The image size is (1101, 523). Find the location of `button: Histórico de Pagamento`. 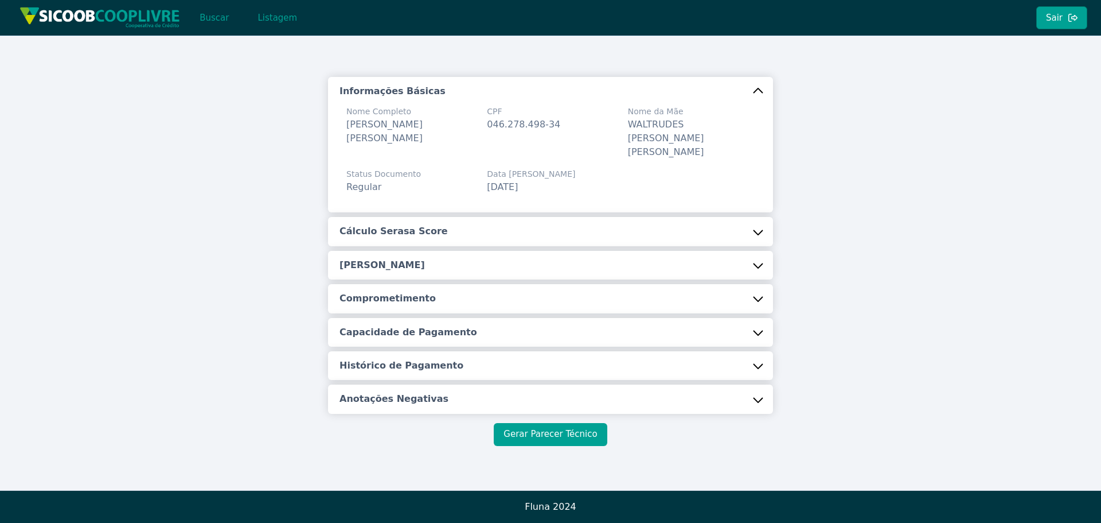

button: Histórico de Pagamento is located at coordinates (551, 365).